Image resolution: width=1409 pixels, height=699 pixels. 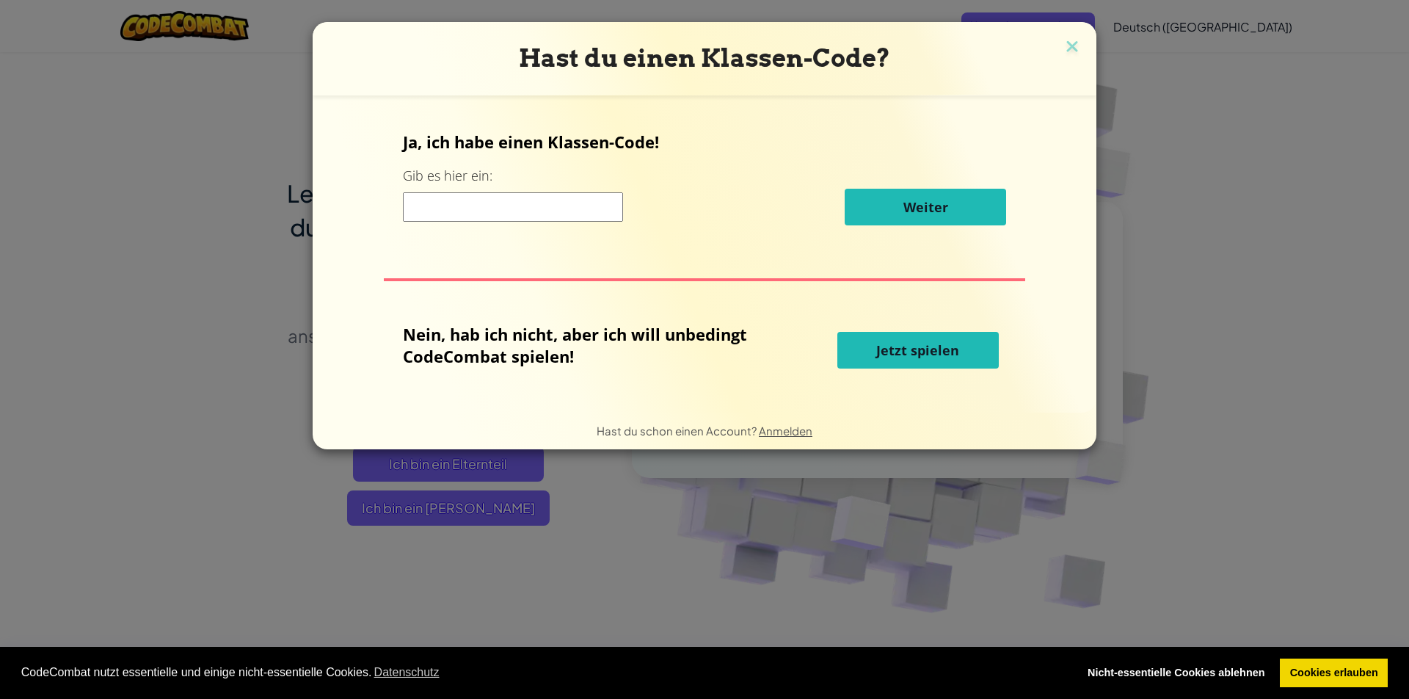 I want to click on span: Weiter, so click(x=926, y=207).